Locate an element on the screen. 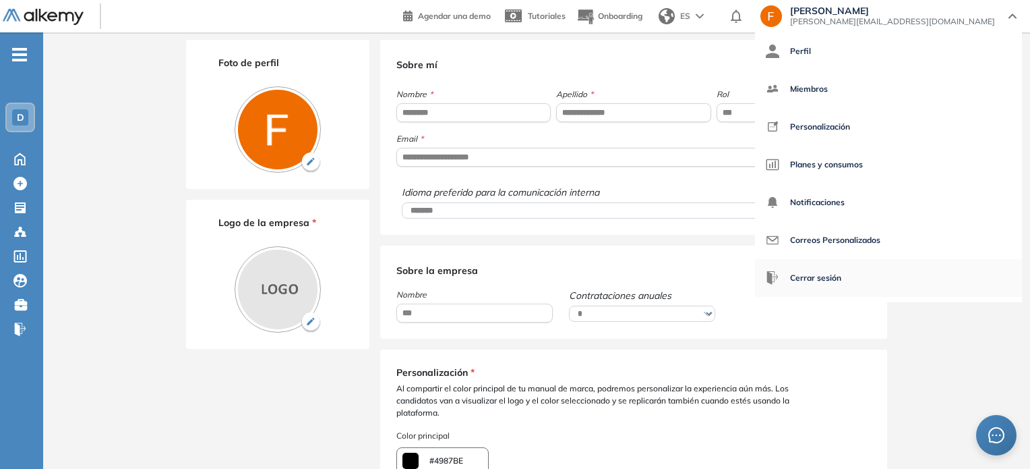 The image size is (1030, 469). a: Correos Personalizados is located at coordinates (889, 240).